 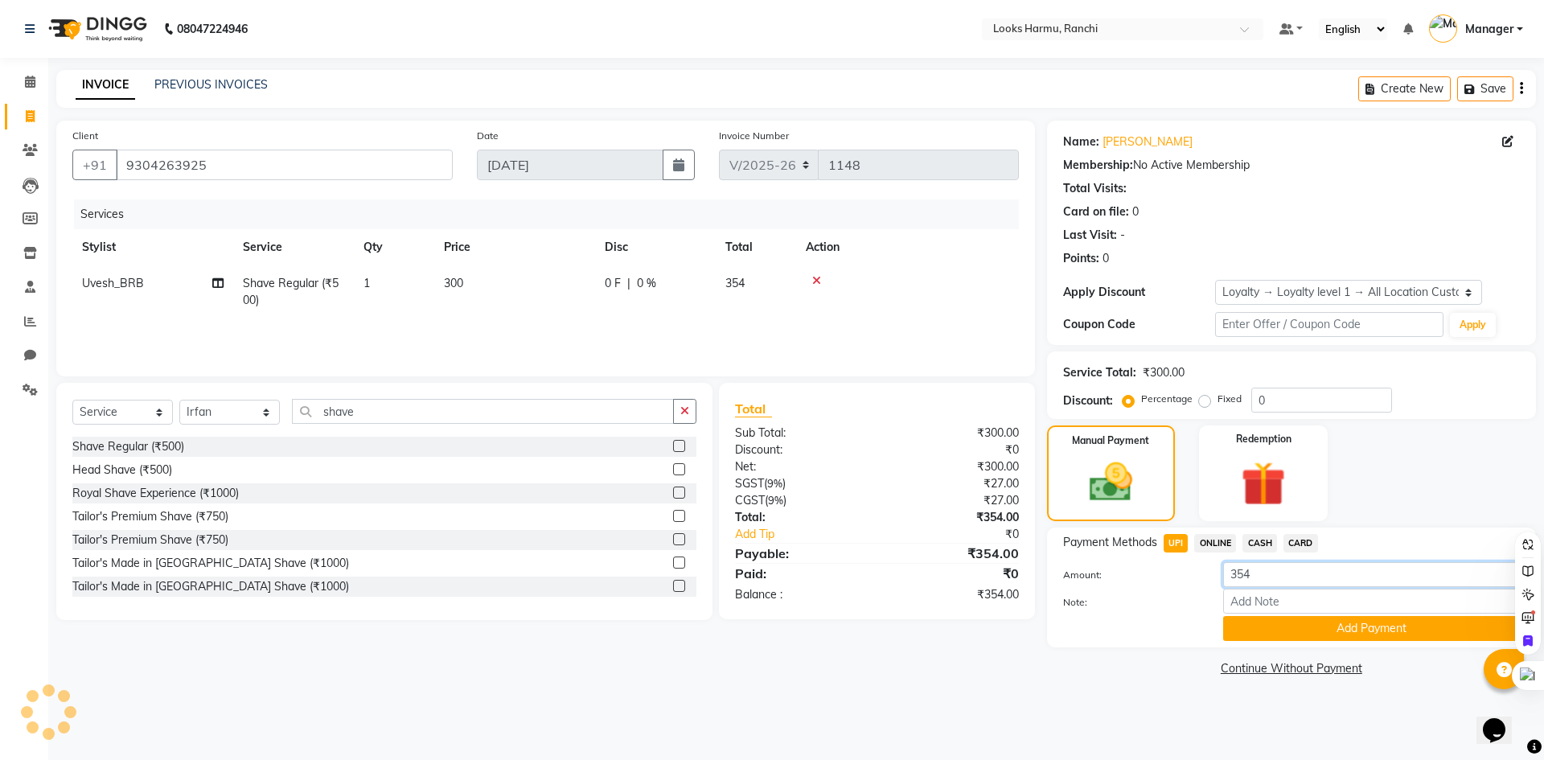 I want to click on th: Disc, so click(x=656, y=247).